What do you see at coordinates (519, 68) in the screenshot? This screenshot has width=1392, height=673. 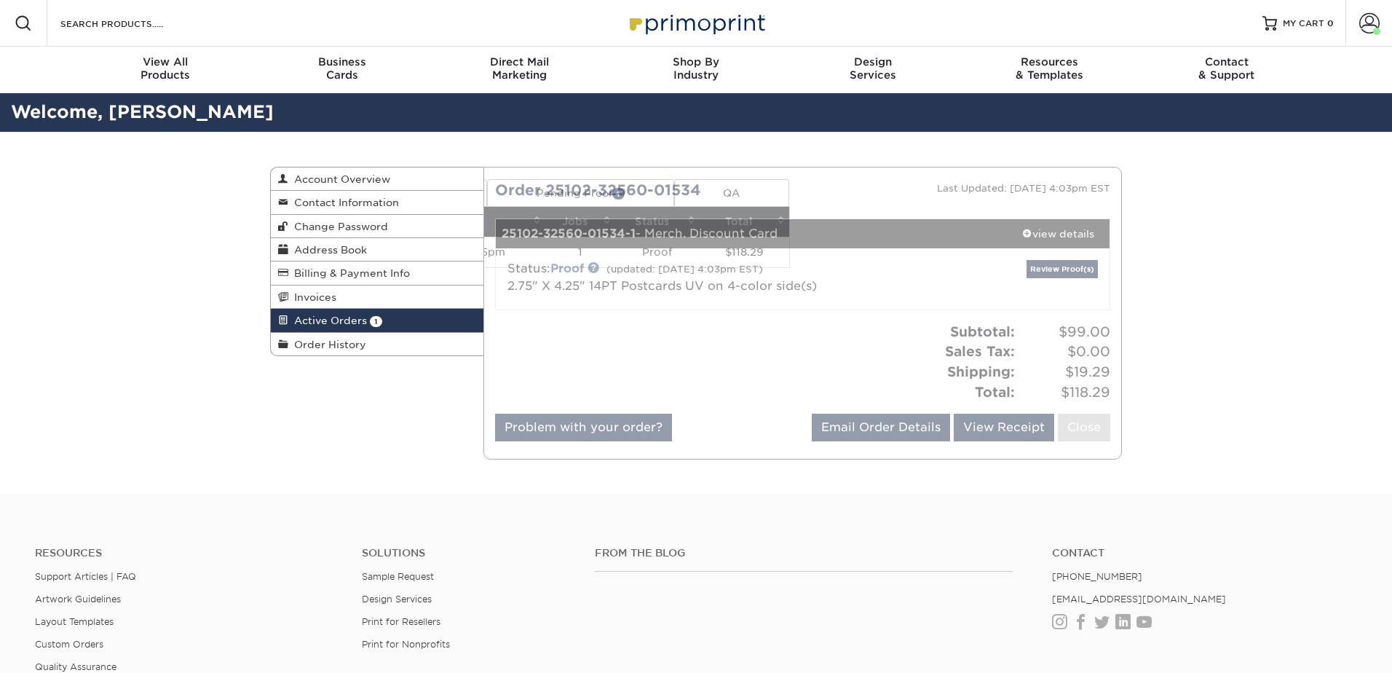 I see `div: Marketing` at bounding box center [519, 68].